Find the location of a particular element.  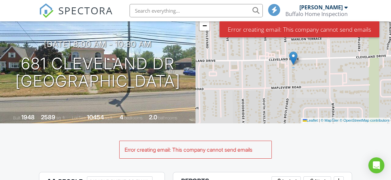

a: © OpenStreetMap contributors is located at coordinates (365, 120).